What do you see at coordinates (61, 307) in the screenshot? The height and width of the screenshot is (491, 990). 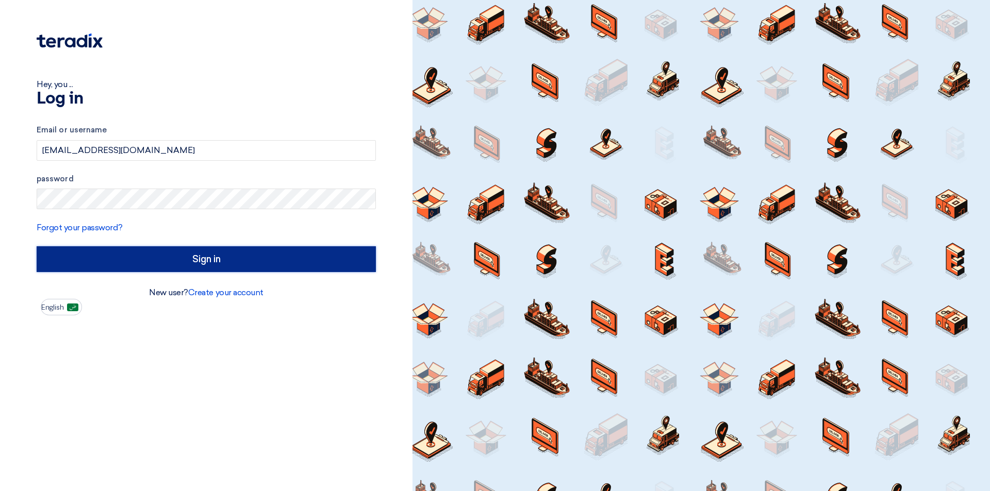 I see `button: English` at bounding box center [61, 307].